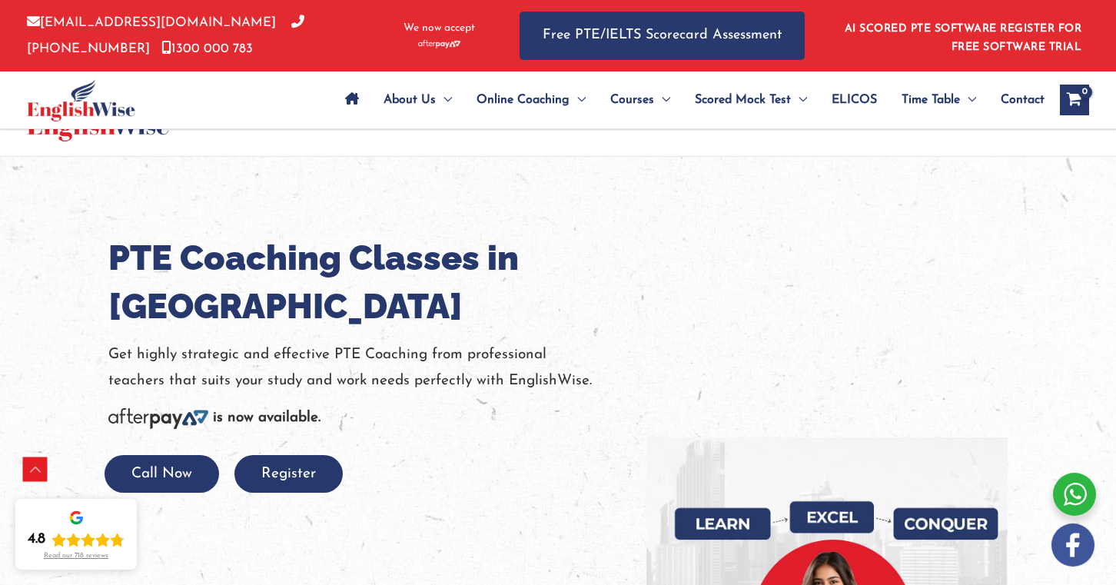  Describe the element at coordinates (267, 417) in the screenshot. I see `b: is now available.` at that location.